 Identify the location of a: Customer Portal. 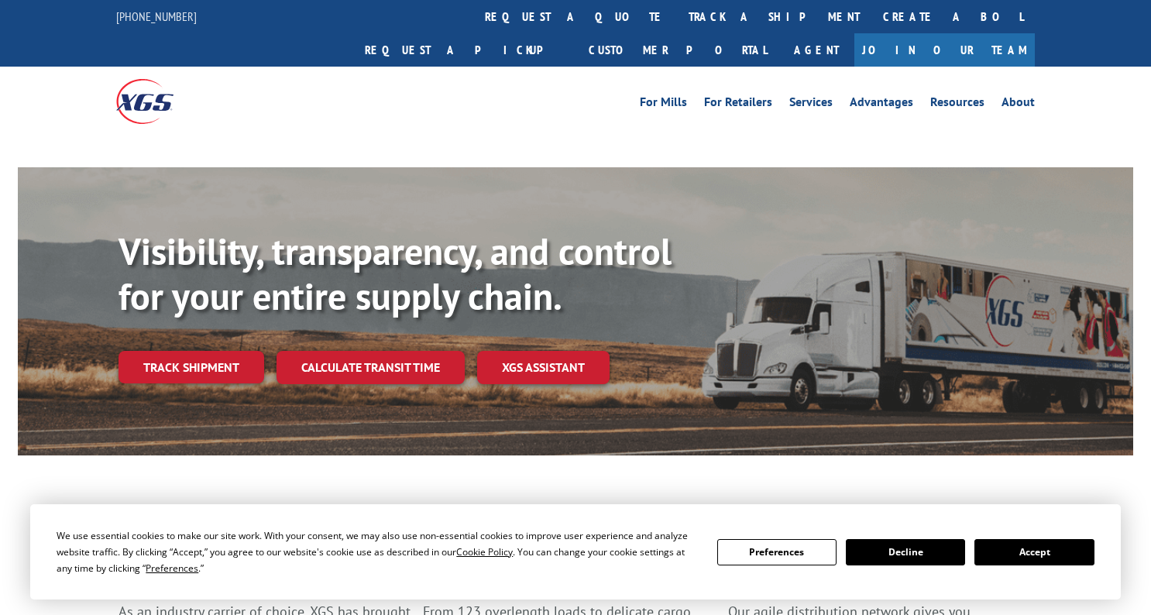
(678, 50).